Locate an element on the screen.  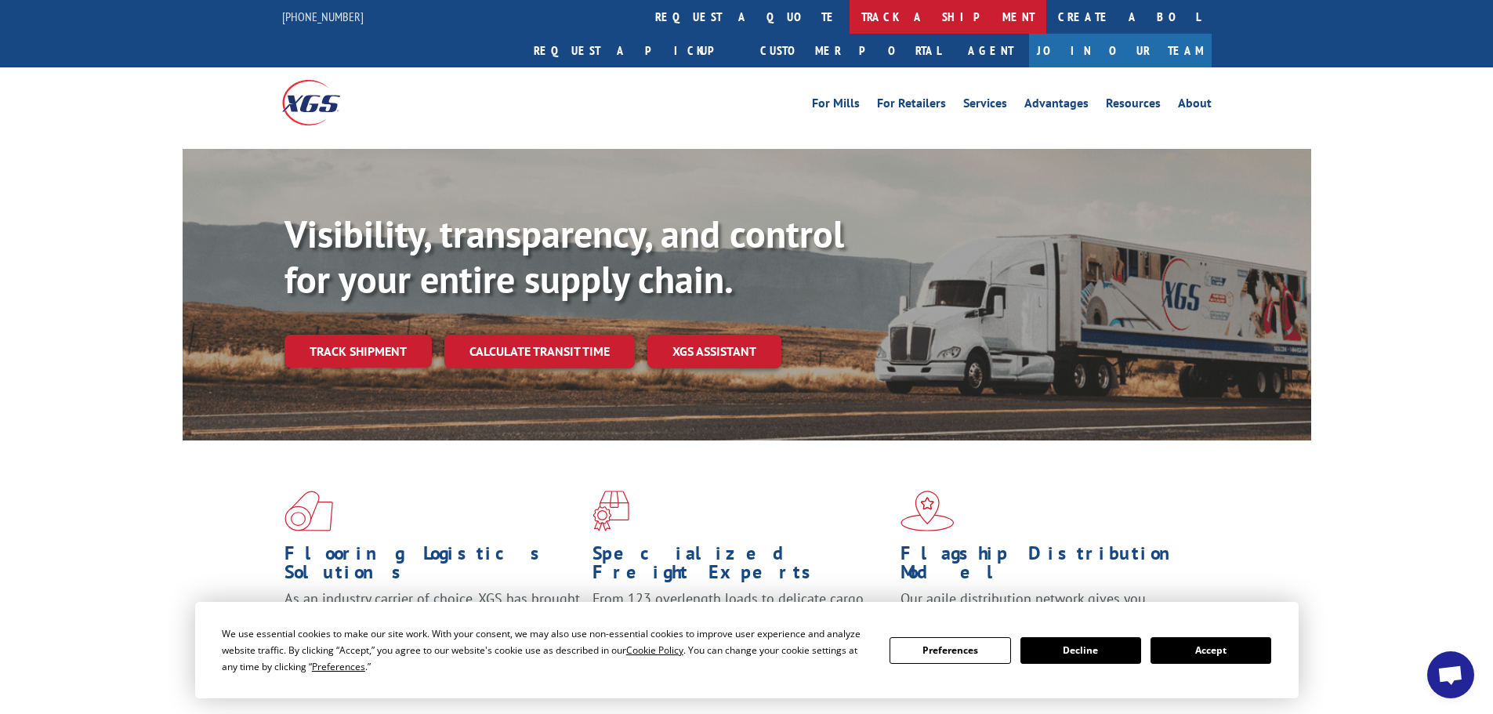
a: For Mills is located at coordinates (835, 106).